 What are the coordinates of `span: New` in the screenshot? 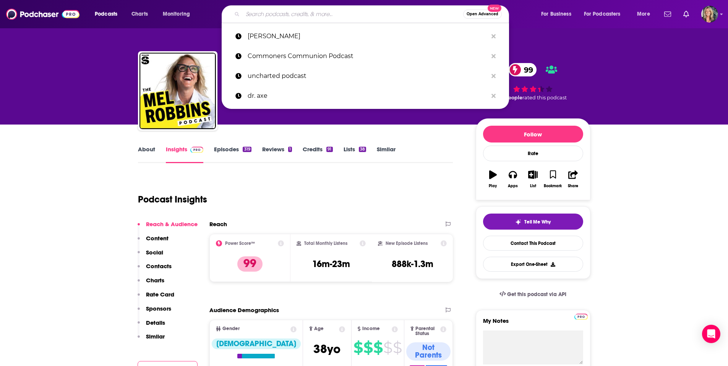 It's located at (494, 8).